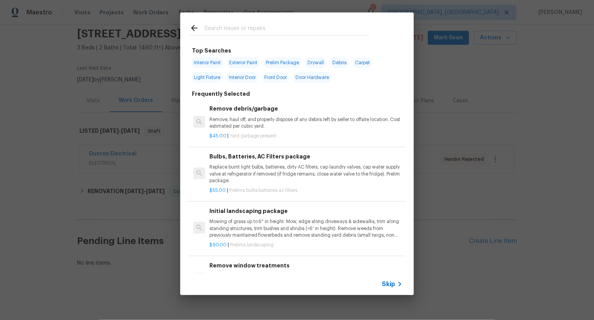  Describe the element at coordinates (242, 77) in the screenshot. I see `span: Interior Door` at that location.